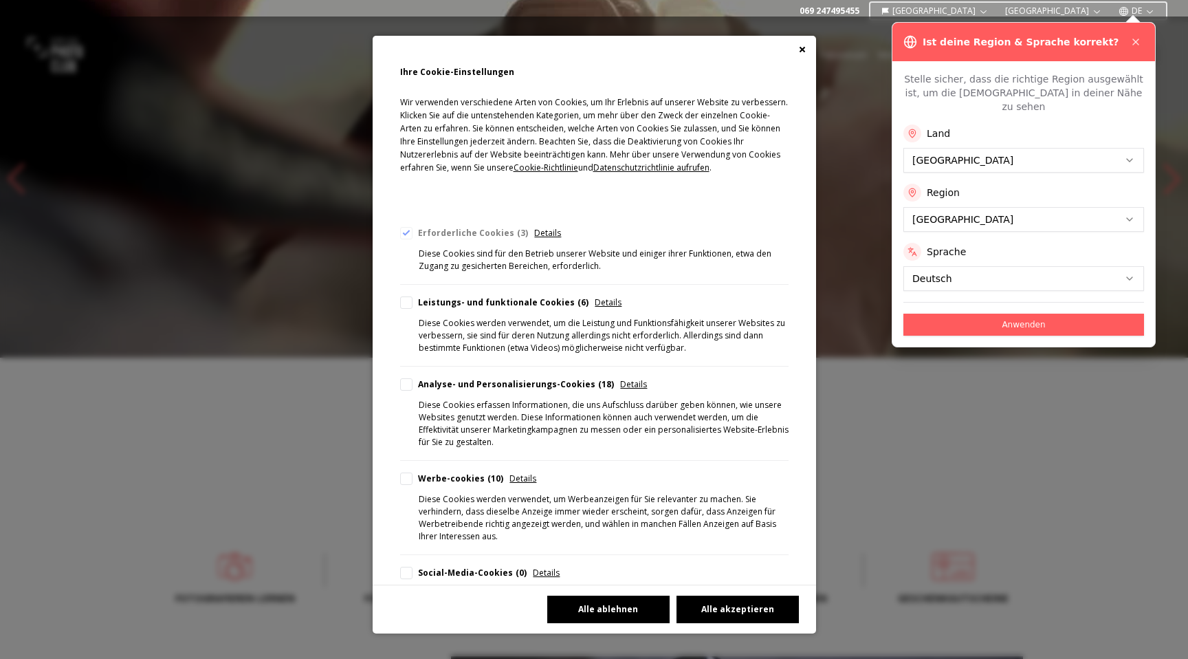 The image size is (1188, 659). I want to click on div: 3, so click(523, 233).